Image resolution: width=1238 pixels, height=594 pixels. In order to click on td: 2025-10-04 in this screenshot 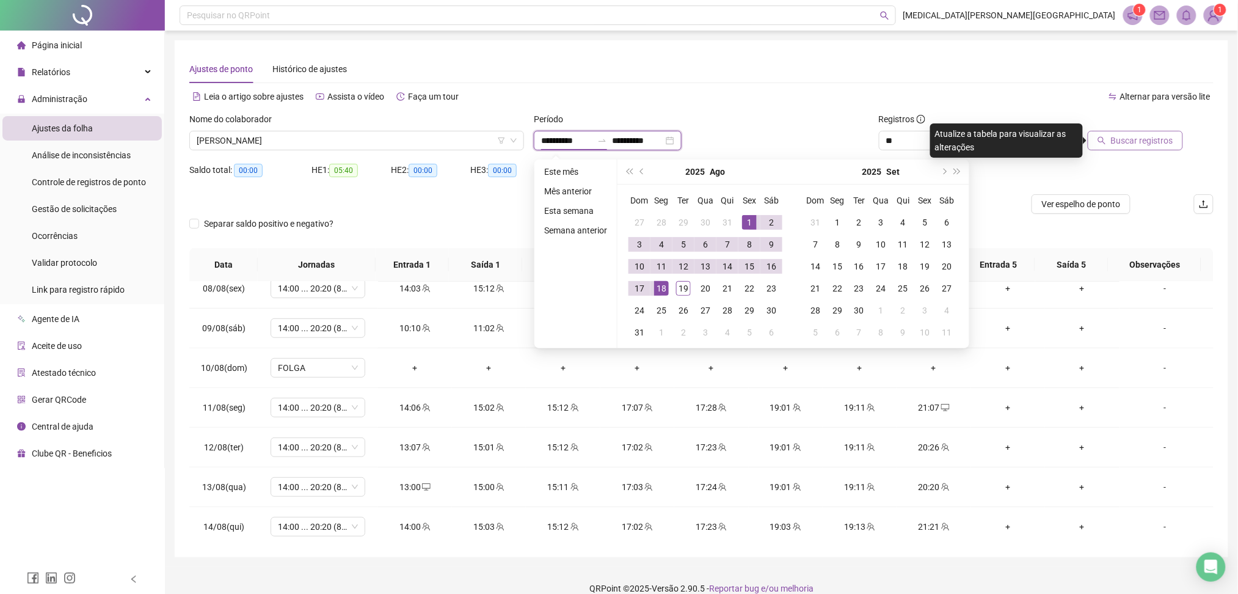, I will do `click(947, 310)`.